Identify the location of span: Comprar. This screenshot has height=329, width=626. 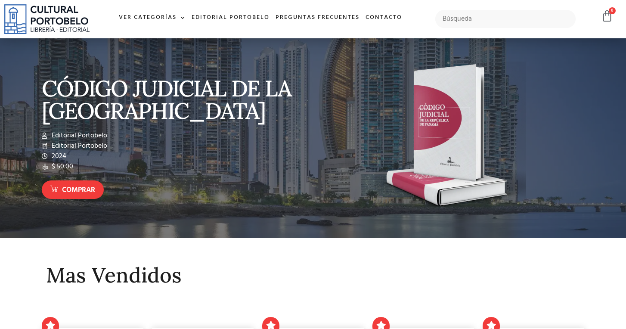
(78, 190).